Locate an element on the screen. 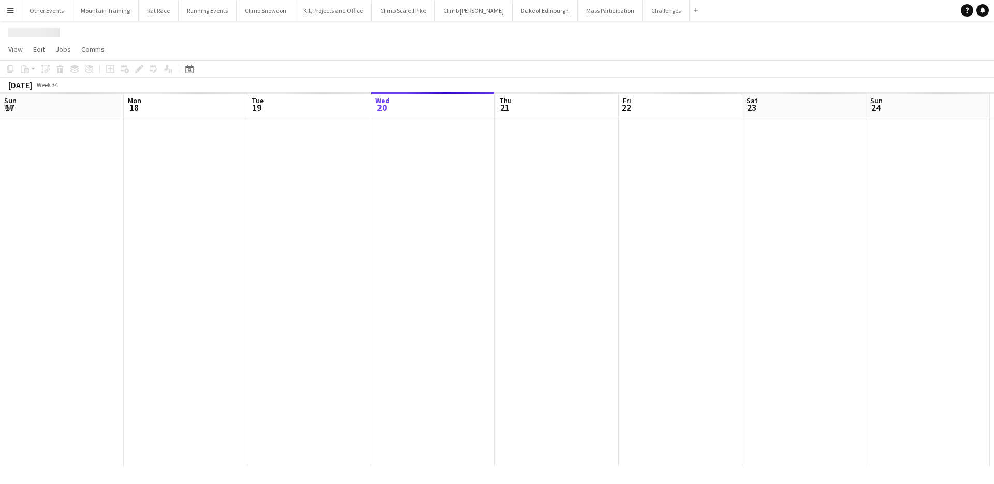  span: 23 is located at coordinates (751, 107).